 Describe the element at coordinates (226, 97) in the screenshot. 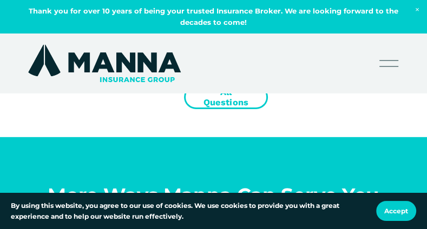

I see `a: All Questions` at that location.